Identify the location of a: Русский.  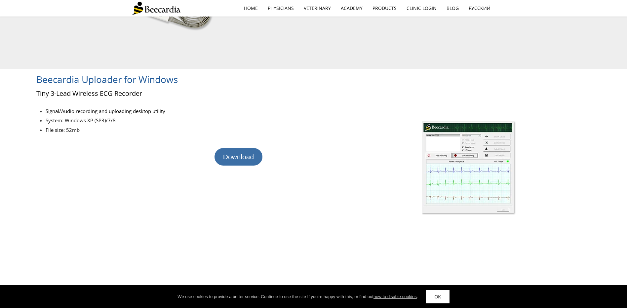
(480, 8).